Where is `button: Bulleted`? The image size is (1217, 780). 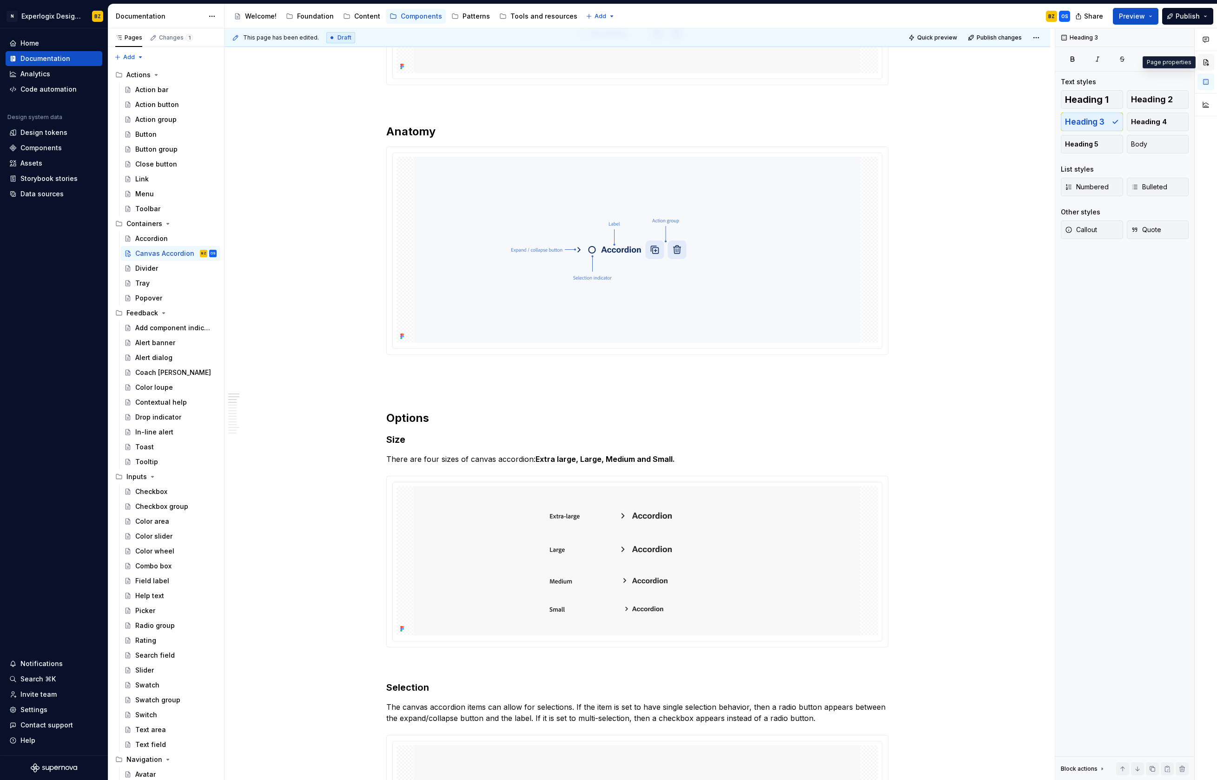
button: Bulleted is located at coordinates (1158, 187).